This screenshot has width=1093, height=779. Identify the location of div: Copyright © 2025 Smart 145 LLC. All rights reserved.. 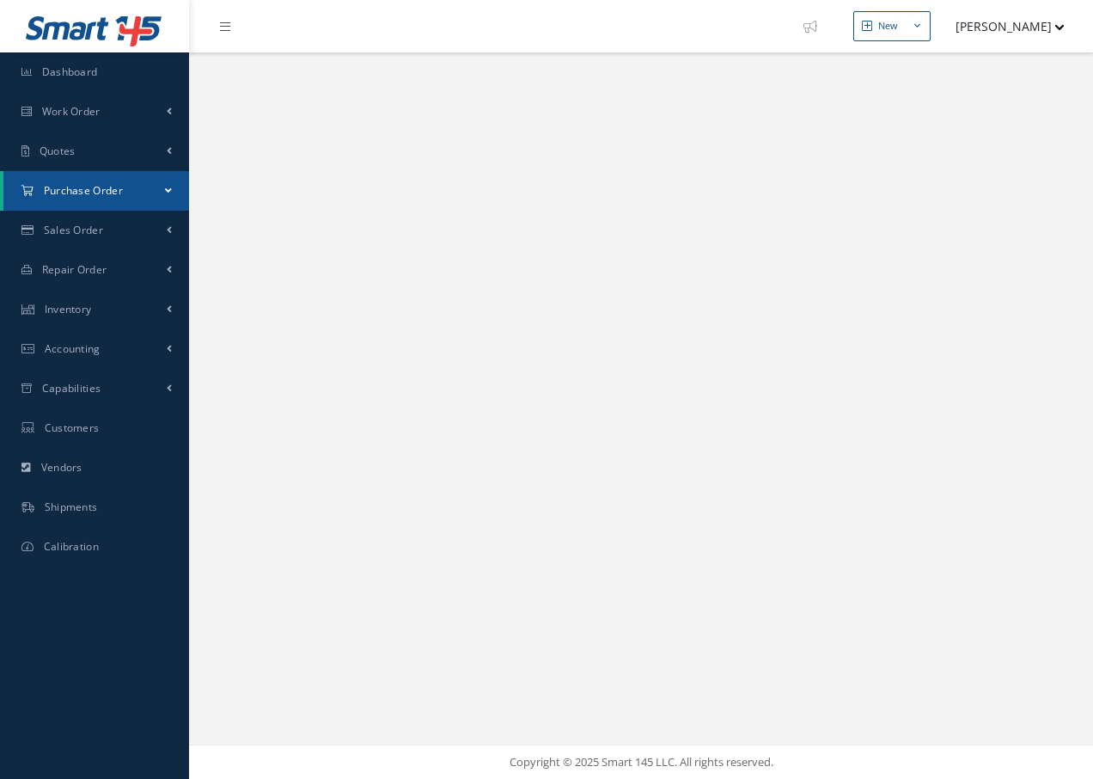
(641, 762).